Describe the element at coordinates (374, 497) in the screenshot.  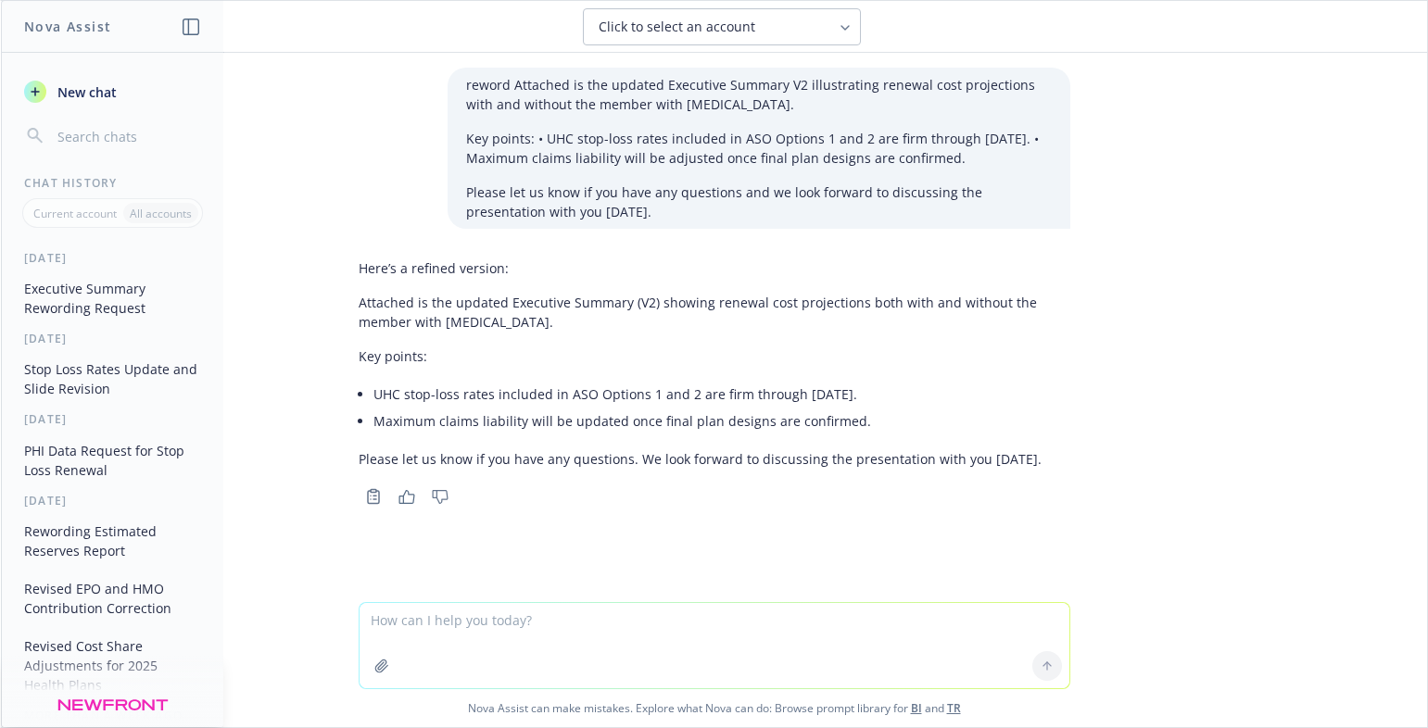
I see `svg: Copy to clipboard` at that location.